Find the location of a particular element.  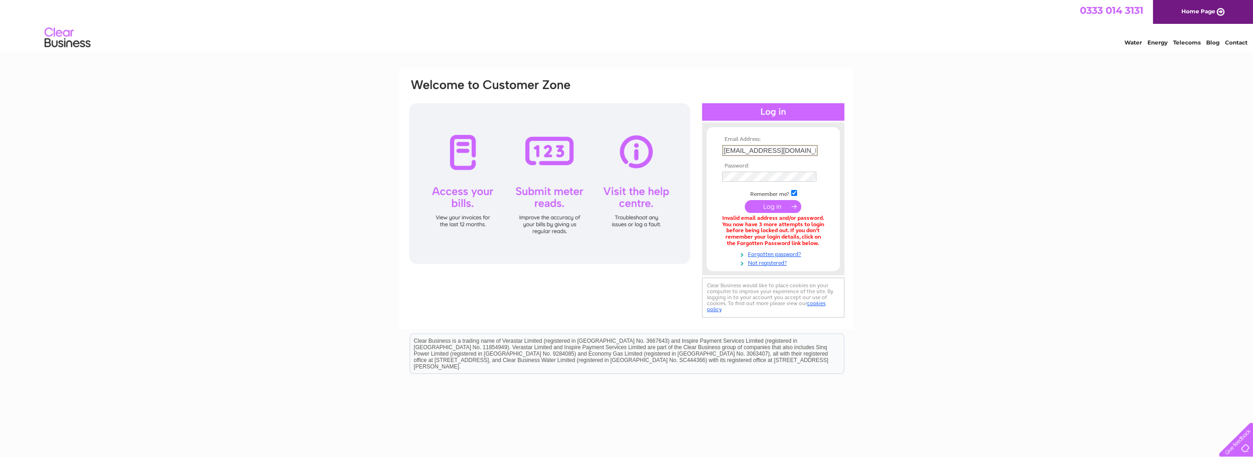

input: Submit is located at coordinates (773, 207).